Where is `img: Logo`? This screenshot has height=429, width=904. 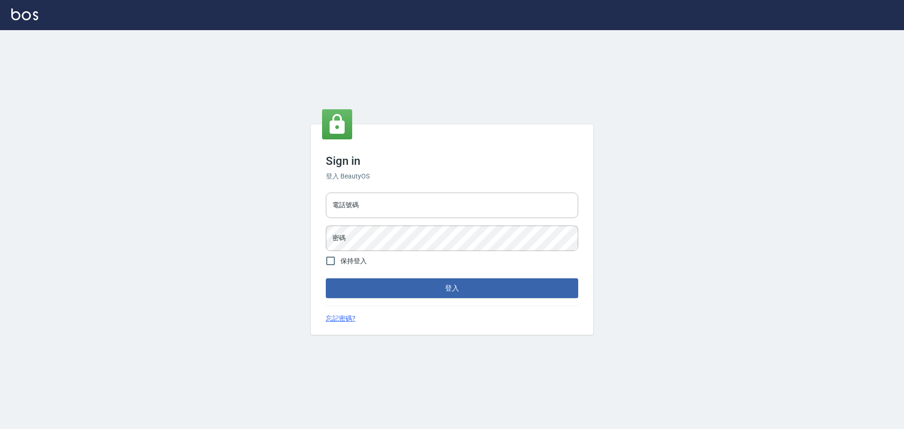
img: Logo is located at coordinates (24, 14).